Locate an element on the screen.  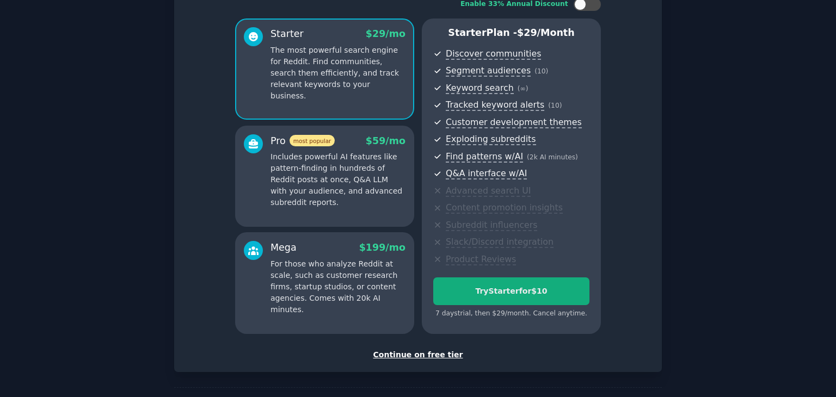
span: Content promotion insights is located at coordinates (504, 208).